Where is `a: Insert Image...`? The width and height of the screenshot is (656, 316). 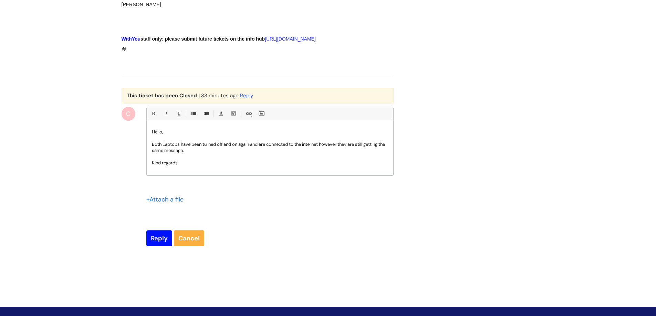
a: Insert Image... is located at coordinates (261, 114).